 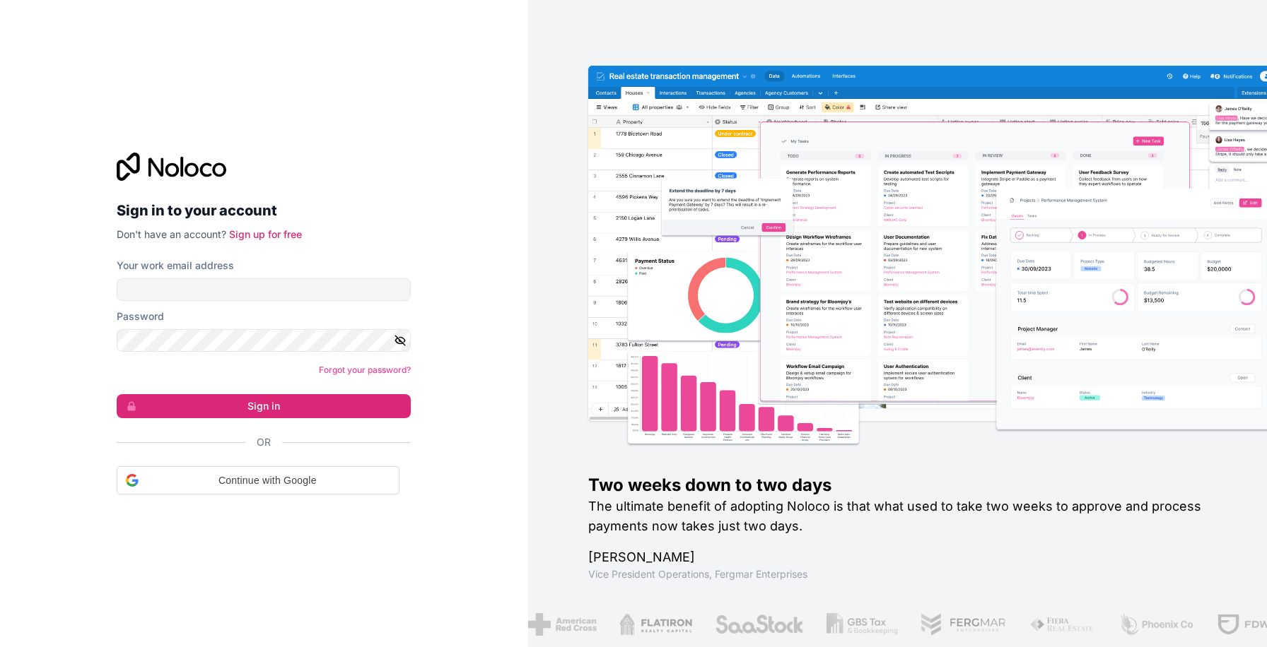 I want to click on span: Or, so click(x=264, y=442).